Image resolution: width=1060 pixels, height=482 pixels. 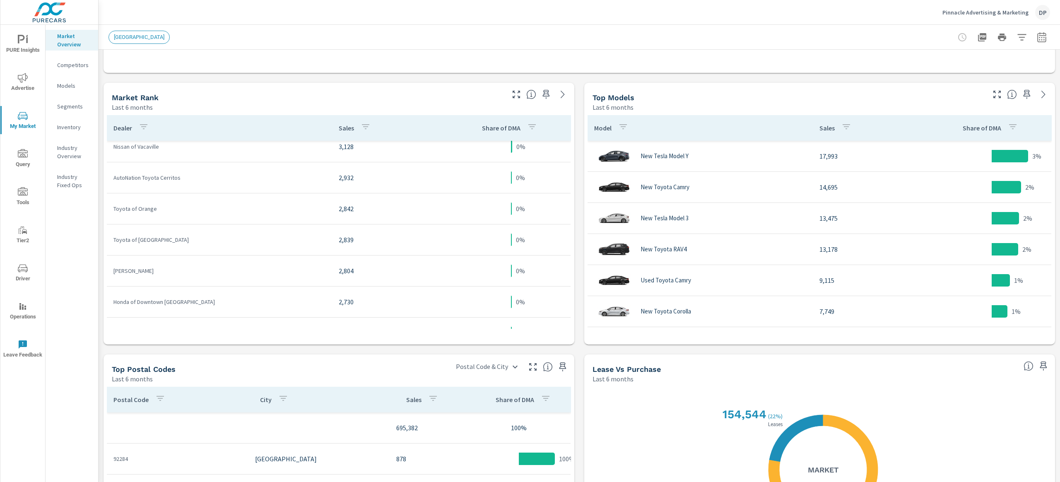 I want to click on p: New Toyota Camry, so click(x=665, y=187).